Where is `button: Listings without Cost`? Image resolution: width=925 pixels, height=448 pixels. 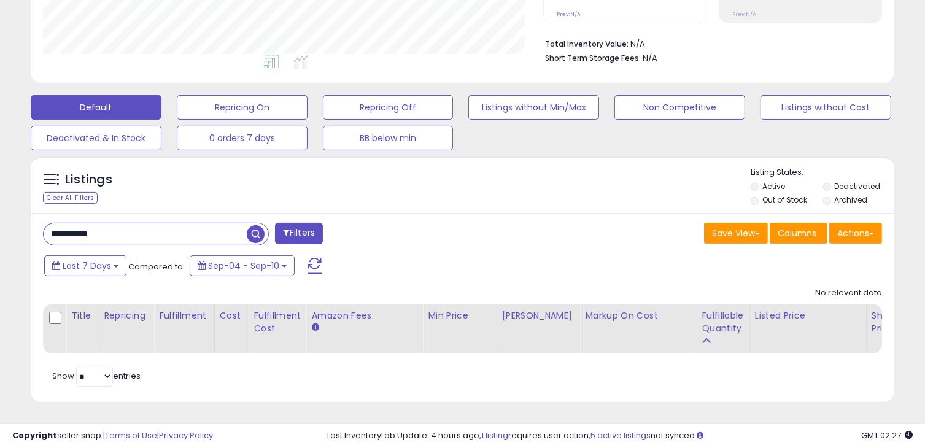
button: Listings without Cost is located at coordinates (825, 107).